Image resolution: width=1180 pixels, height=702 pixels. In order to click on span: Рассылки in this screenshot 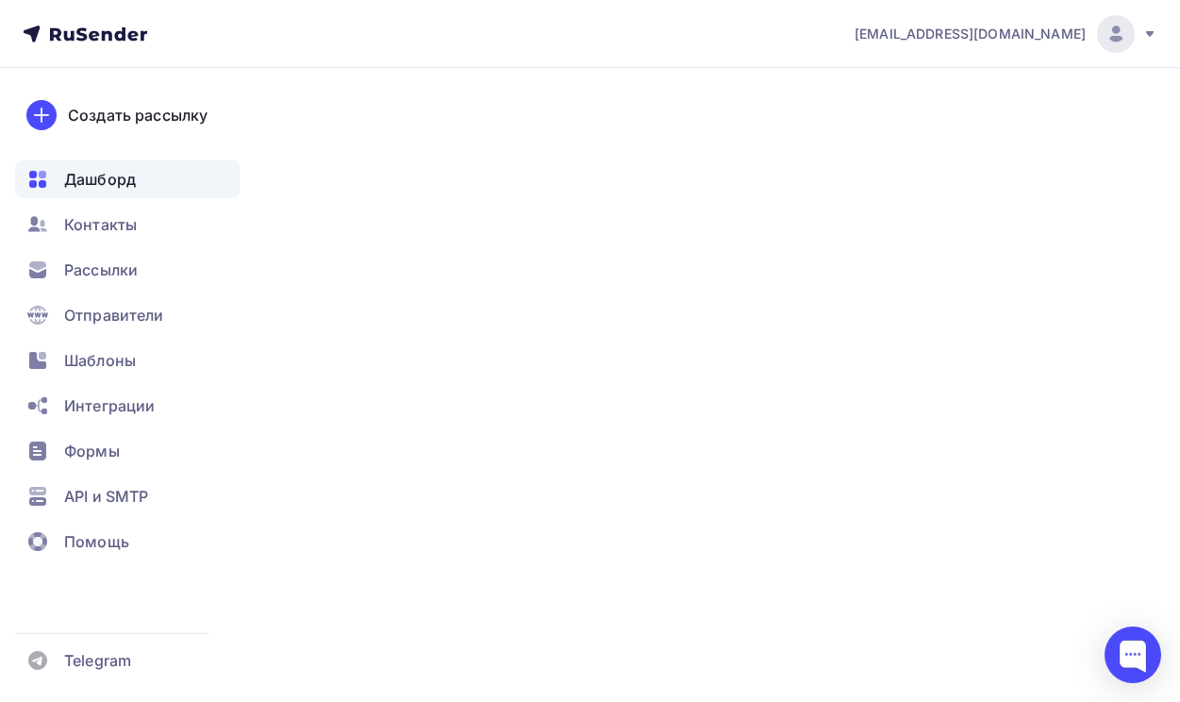, I will do `click(101, 270)`.